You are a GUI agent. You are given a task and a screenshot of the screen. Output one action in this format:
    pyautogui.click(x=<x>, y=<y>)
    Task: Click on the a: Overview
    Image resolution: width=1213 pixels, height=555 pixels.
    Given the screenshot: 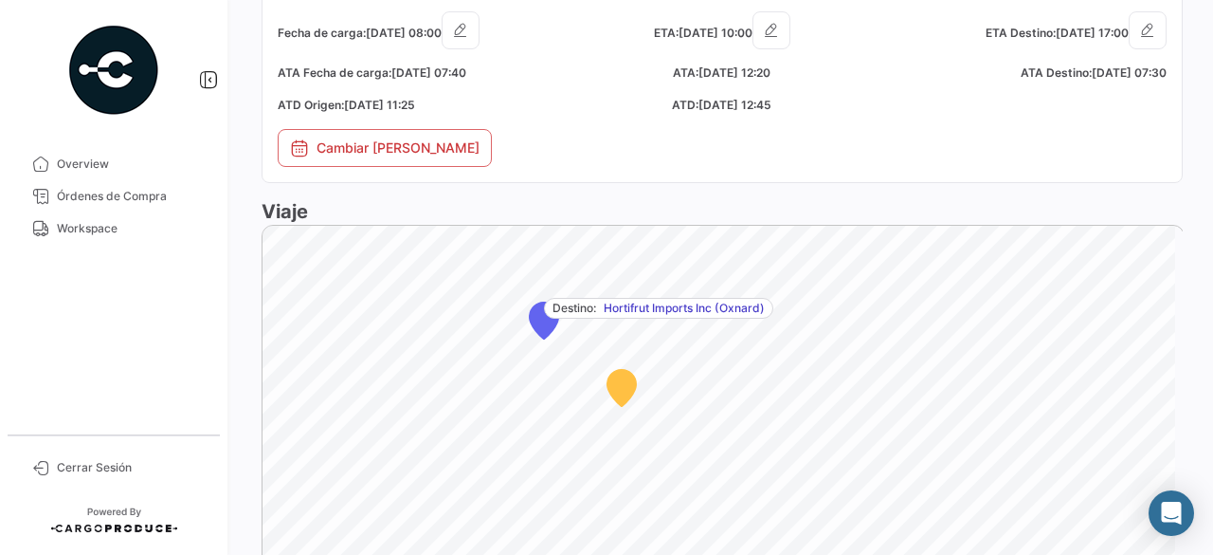 What is the action you would take?
    pyautogui.click(x=114, y=164)
    